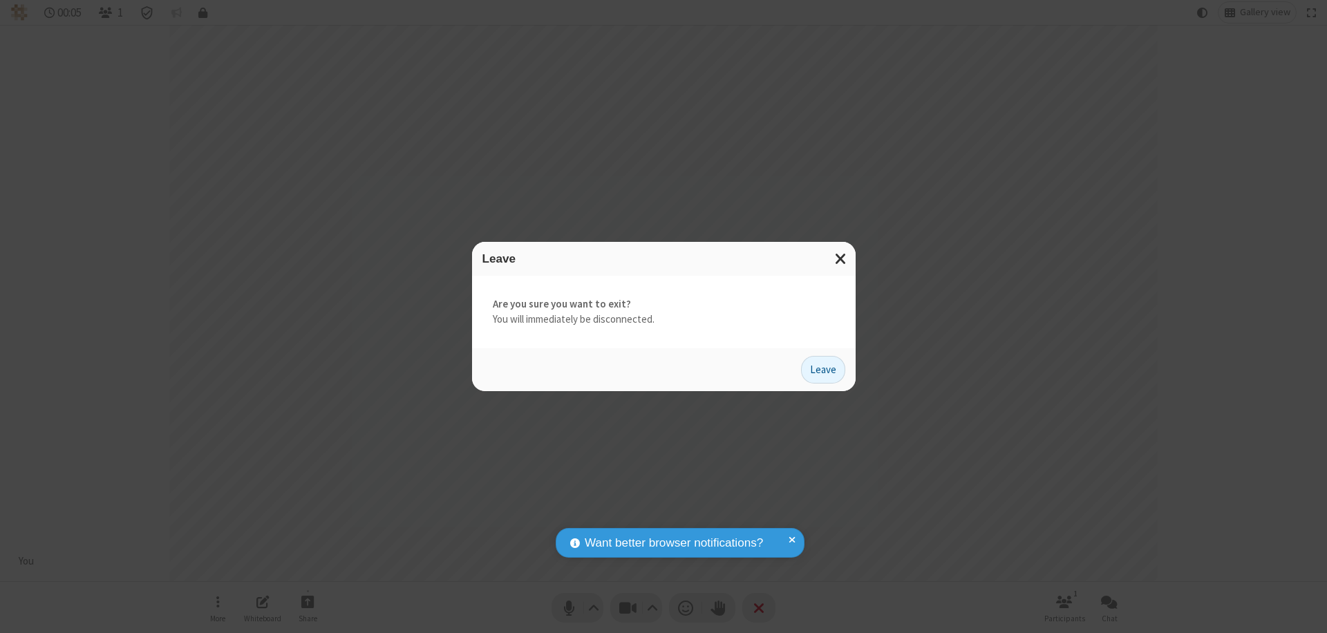 This screenshot has width=1327, height=633. What do you see at coordinates (664, 304) in the screenshot?
I see `strong: Are you sure you want to exit?` at bounding box center [664, 304].